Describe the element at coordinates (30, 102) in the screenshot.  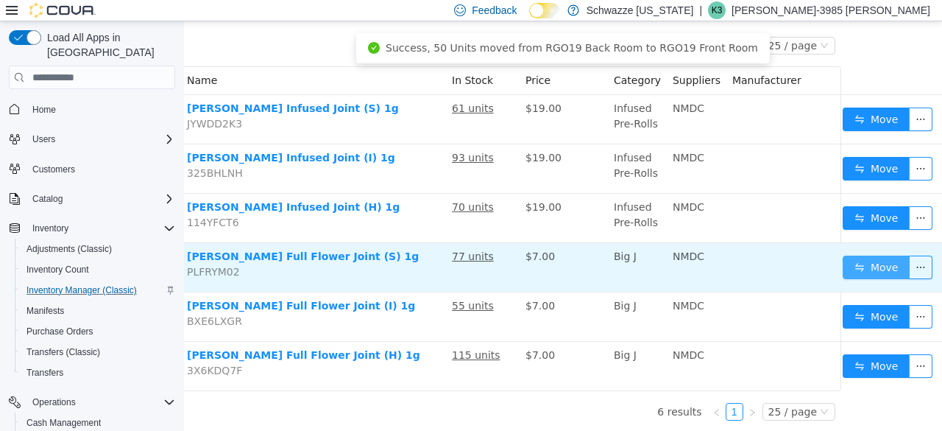
I see `span: JYWDD2K3` at that location.